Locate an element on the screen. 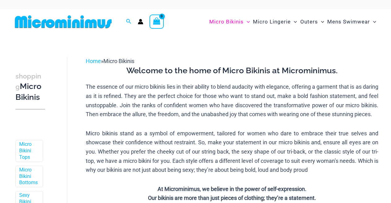 This screenshot has width=391, height=203. a: Micro Bikini Bottoms is located at coordinates (28, 177).